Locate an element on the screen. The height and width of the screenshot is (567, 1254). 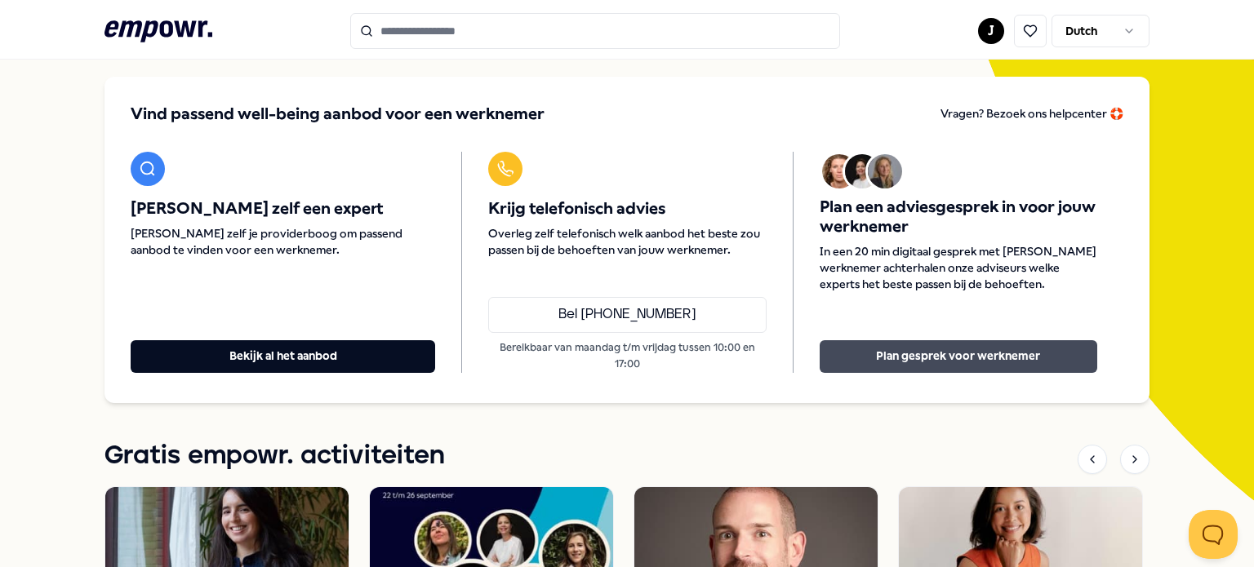
h1: Gratis empowr. activiteiten is located at coordinates (274, 456).